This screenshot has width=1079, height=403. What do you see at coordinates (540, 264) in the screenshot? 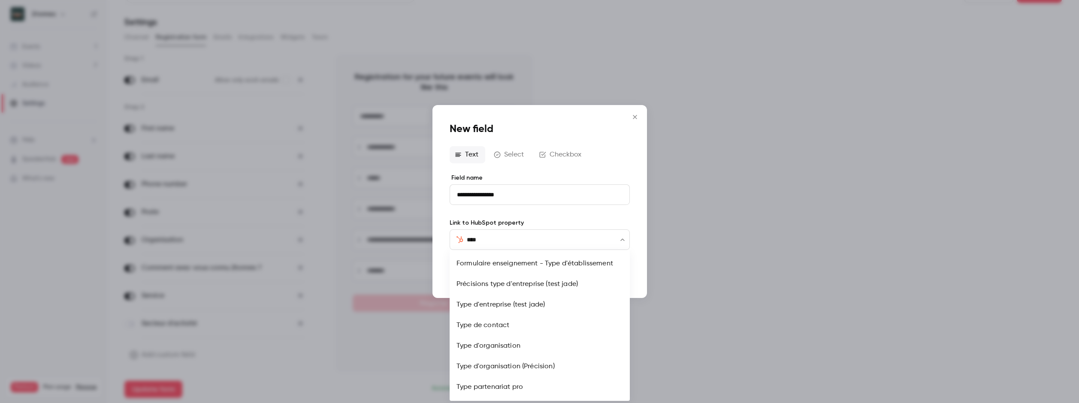
I see `li: Formulaire enseignement - Type d'établissement` at bounding box center [540, 264].